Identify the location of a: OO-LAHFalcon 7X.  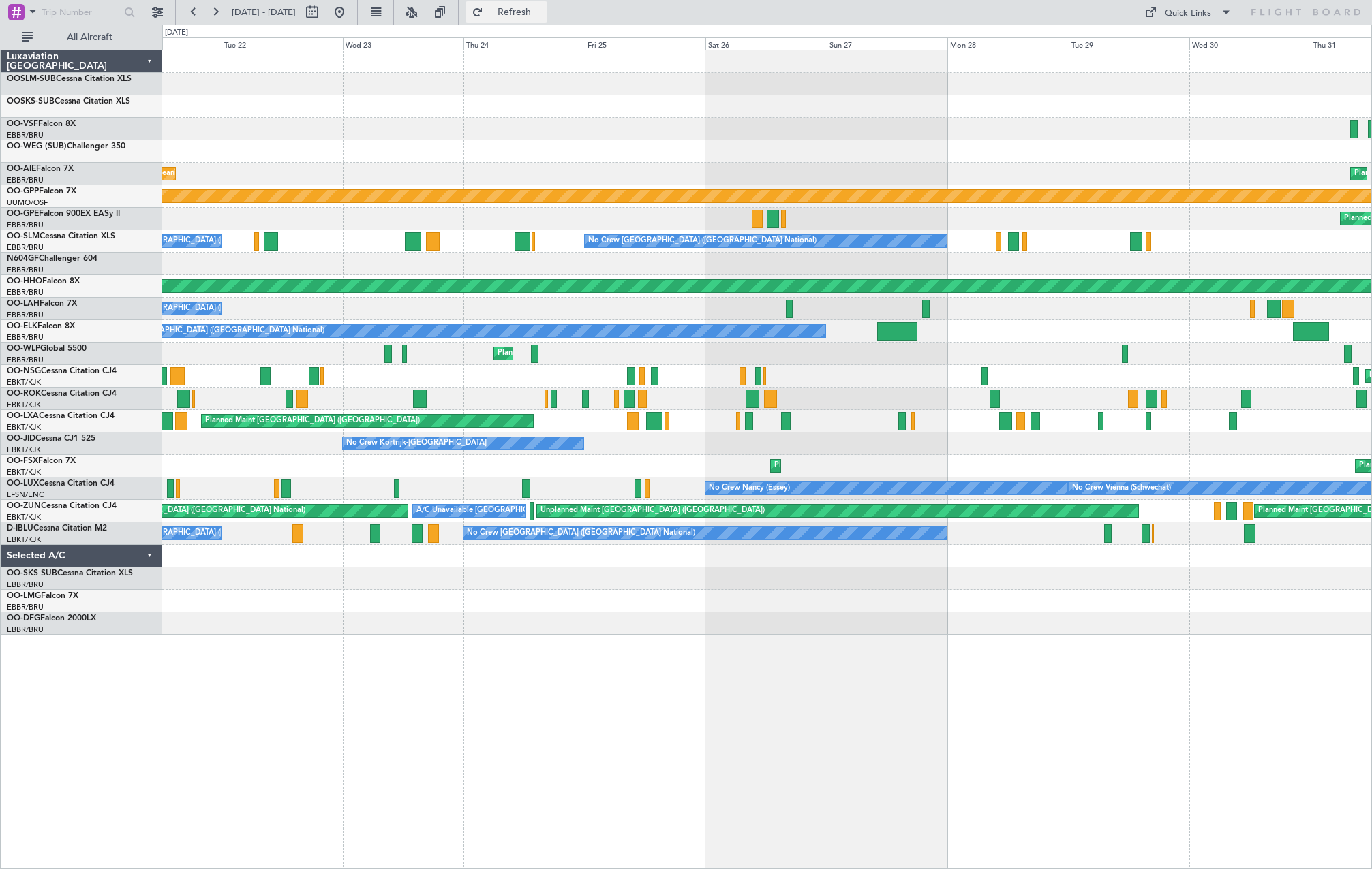
(41, 304).